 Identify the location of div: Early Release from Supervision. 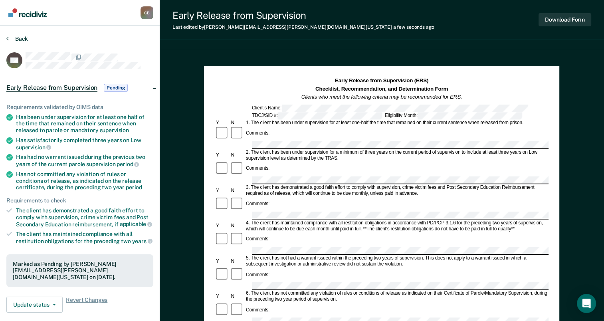
(304, 15).